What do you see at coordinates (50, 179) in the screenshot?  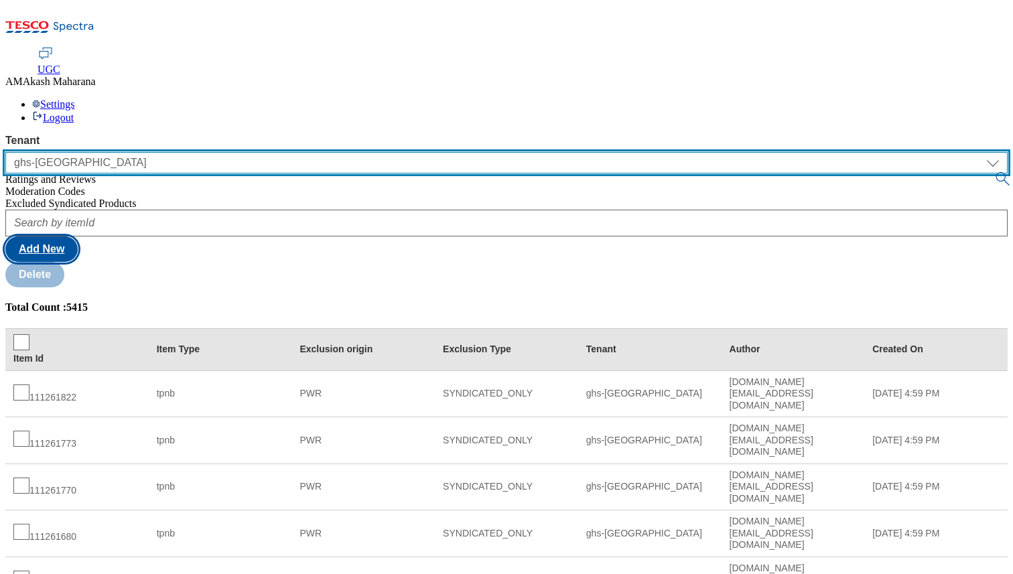 I see `span: Ratings and Reviews` at bounding box center [50, 179].